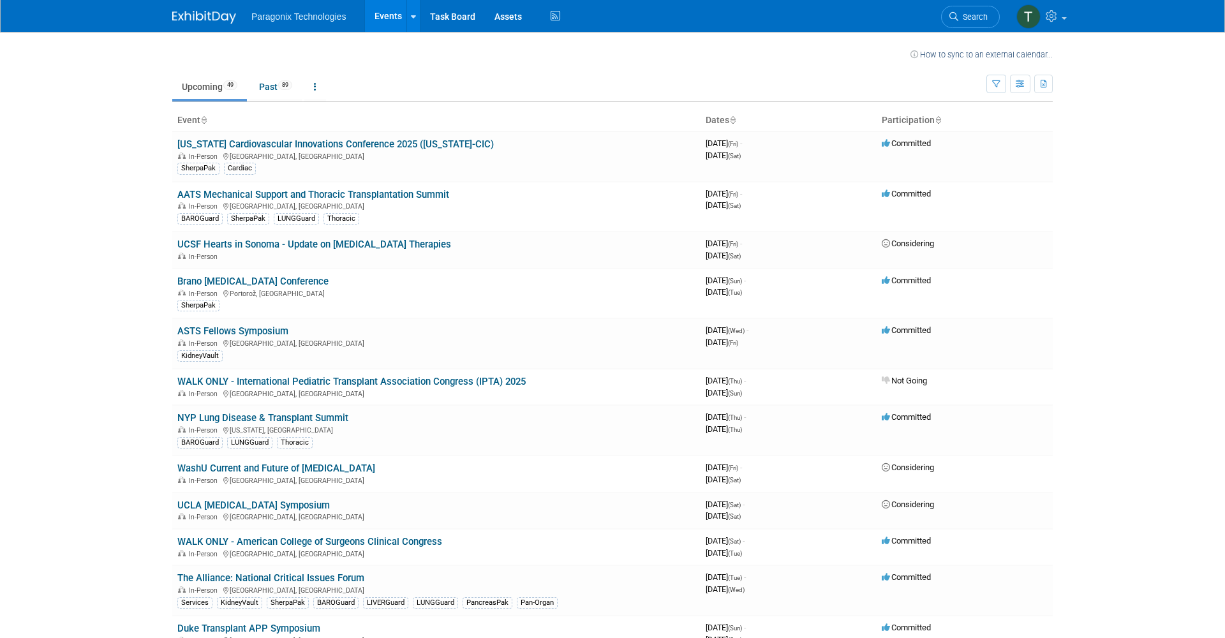 The image size is (1225, 638). Describe the element at coordinates (733, 120) in the screenshot. I see `a: Sort by Start Date` at that location.